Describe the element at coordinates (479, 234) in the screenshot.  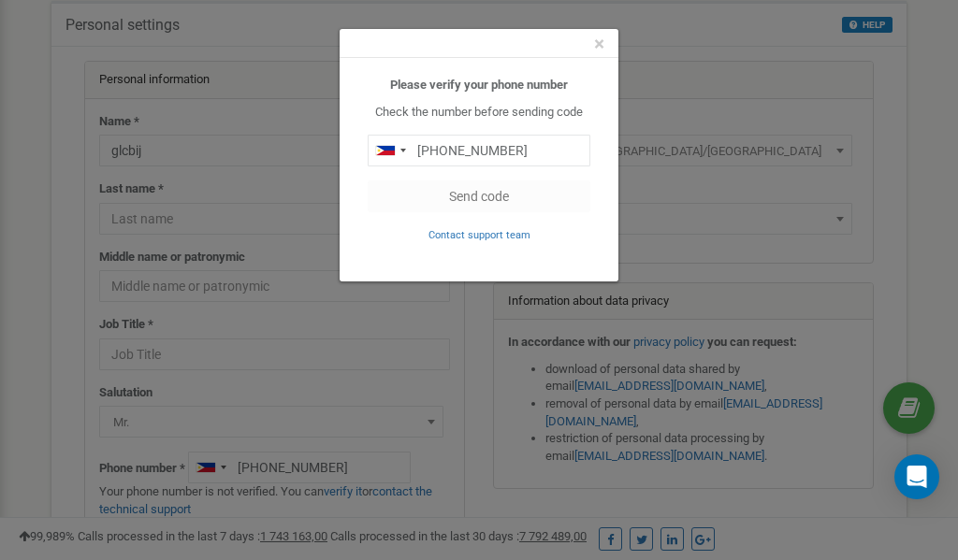
I see `a: Contact support team` at that location.